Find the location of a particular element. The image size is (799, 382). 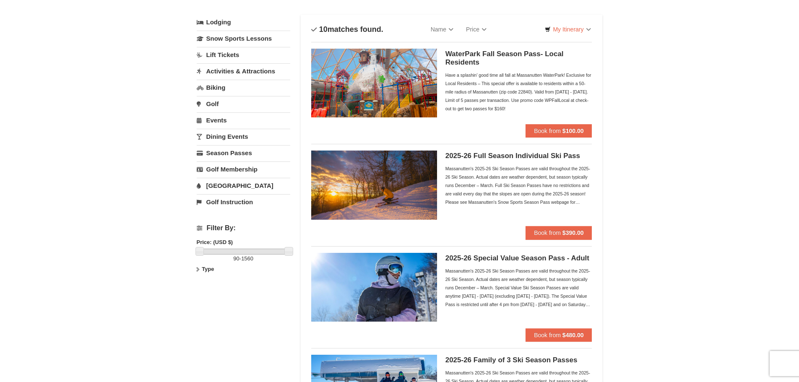

a: Name is located at coordinates (442, 29).